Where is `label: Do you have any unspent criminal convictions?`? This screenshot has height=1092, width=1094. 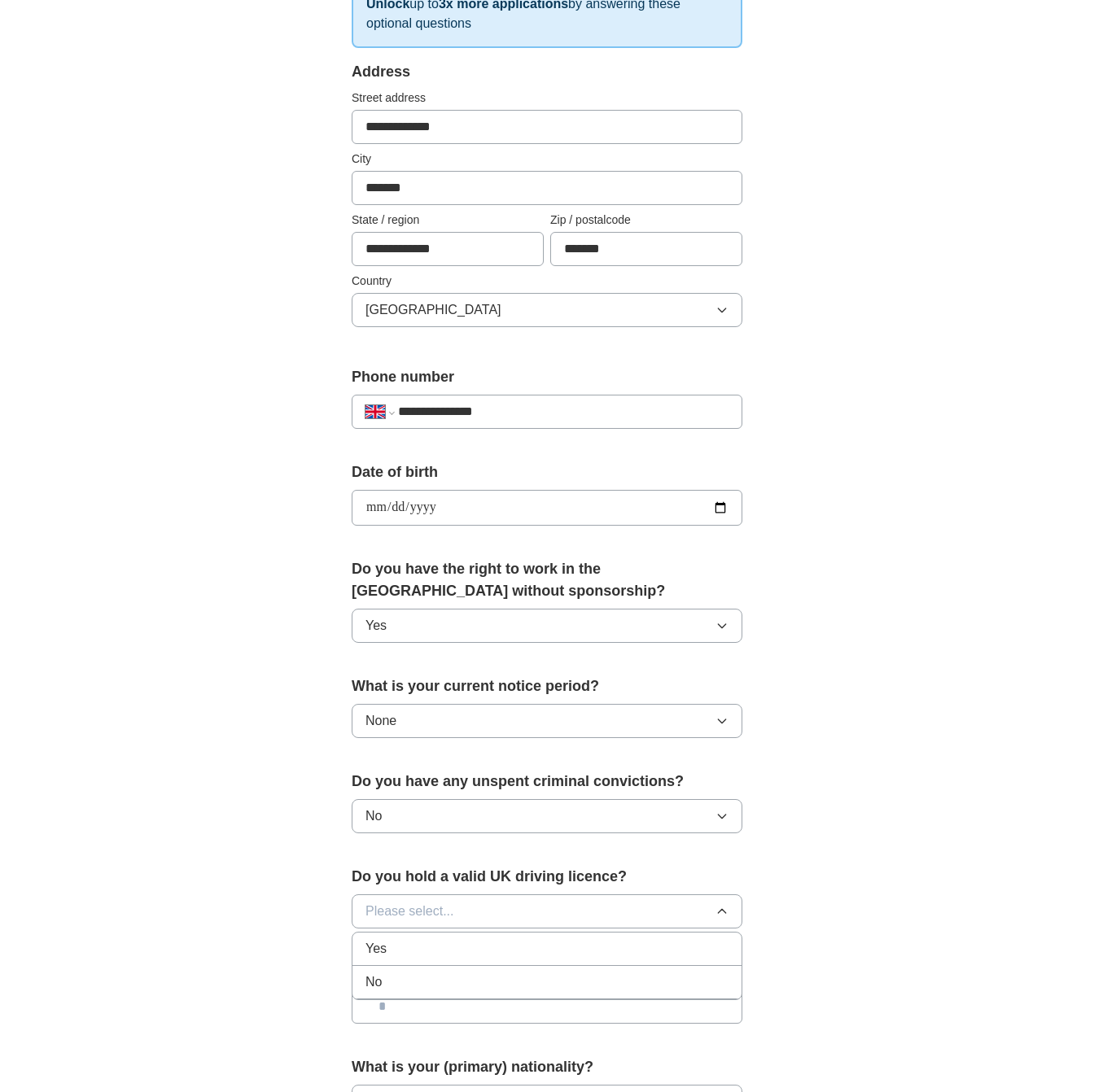 label: Do you have any unspent criminal convictions? is located at coordinates (547, 782).